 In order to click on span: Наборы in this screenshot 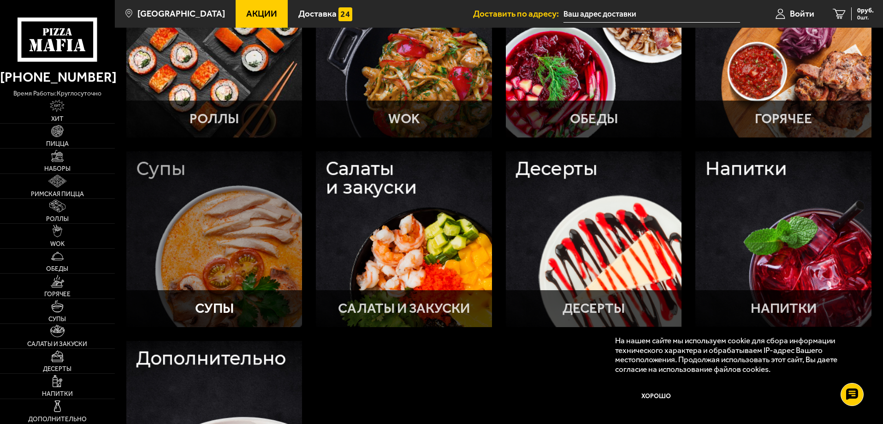, I will do `click(57, 169)`.